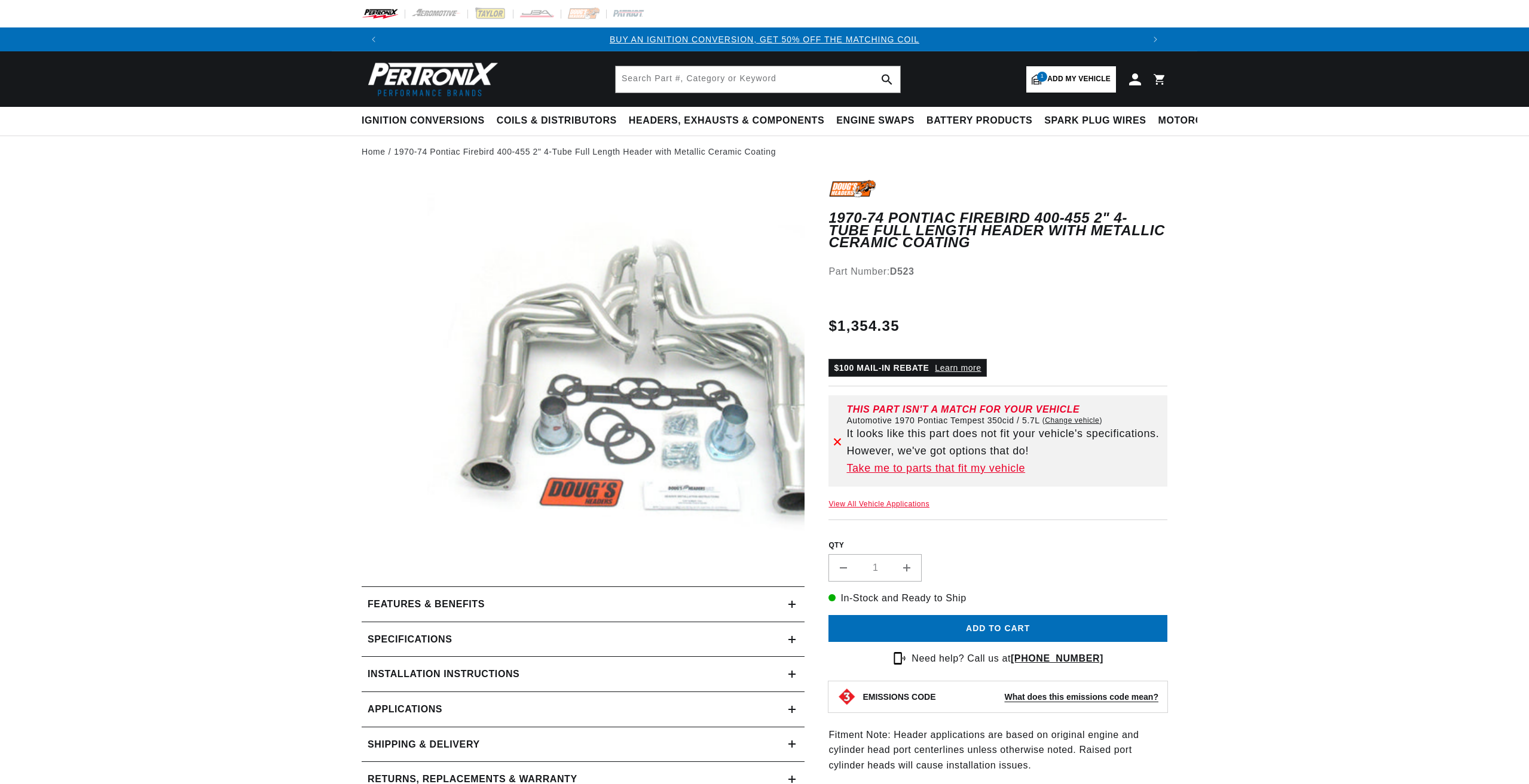 This screenshot has width=1529, height=784. What do you see at coordinates (1095, 121) in the screenshot?
I see `span: Spark Plug Wires` at bounding box center [1095, 121].